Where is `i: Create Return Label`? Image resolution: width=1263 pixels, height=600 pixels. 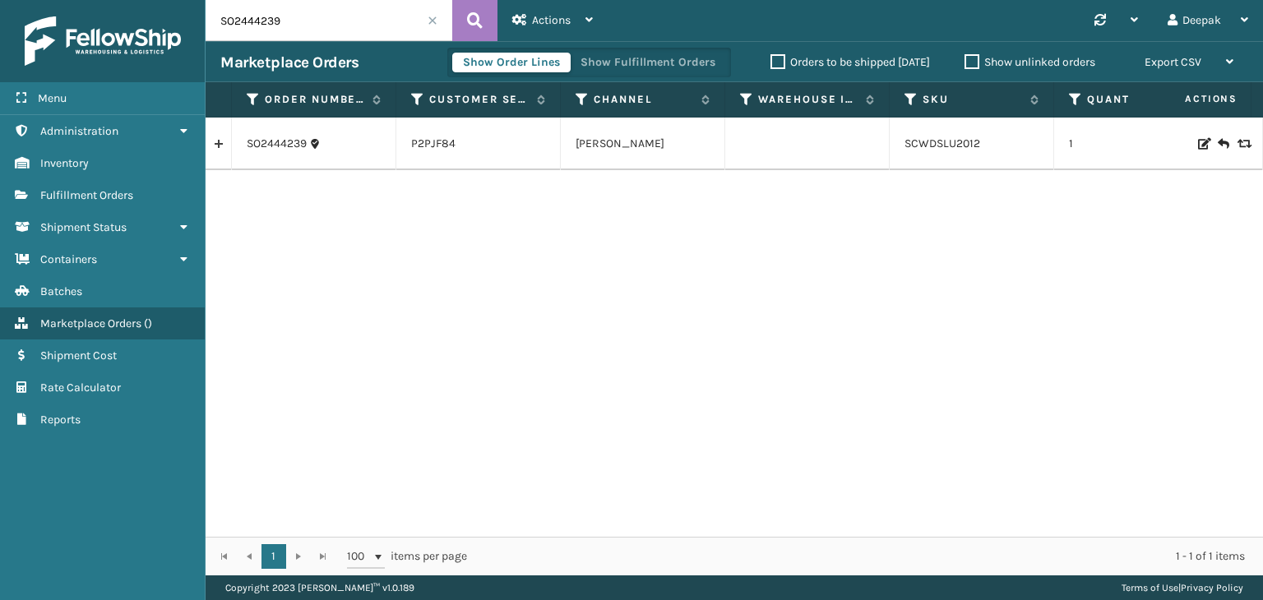
i: Create Return Label is located at coordinates (1223, 144).